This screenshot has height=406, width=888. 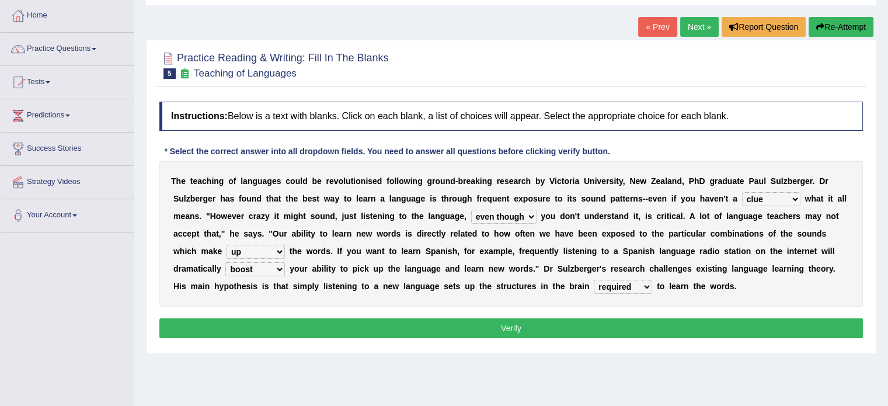 What do you see at coordinates (658, 27) in the screenshot?
I see `a: « Prev` at bounding box center [658, 27].